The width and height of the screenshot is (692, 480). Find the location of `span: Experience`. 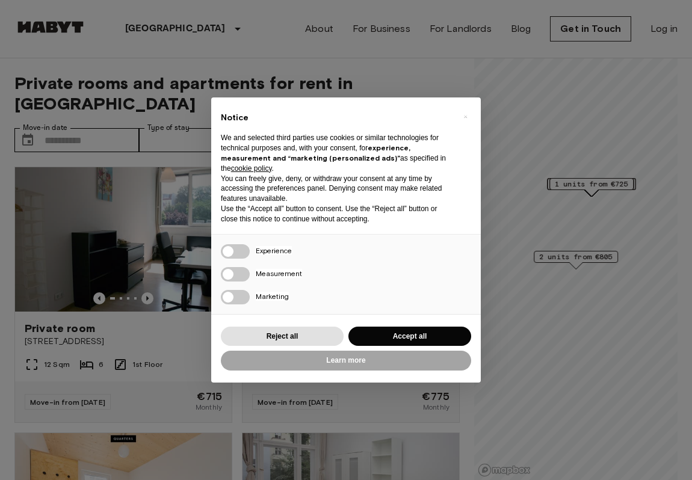

span: Experience is located at coordinates (274, 250).